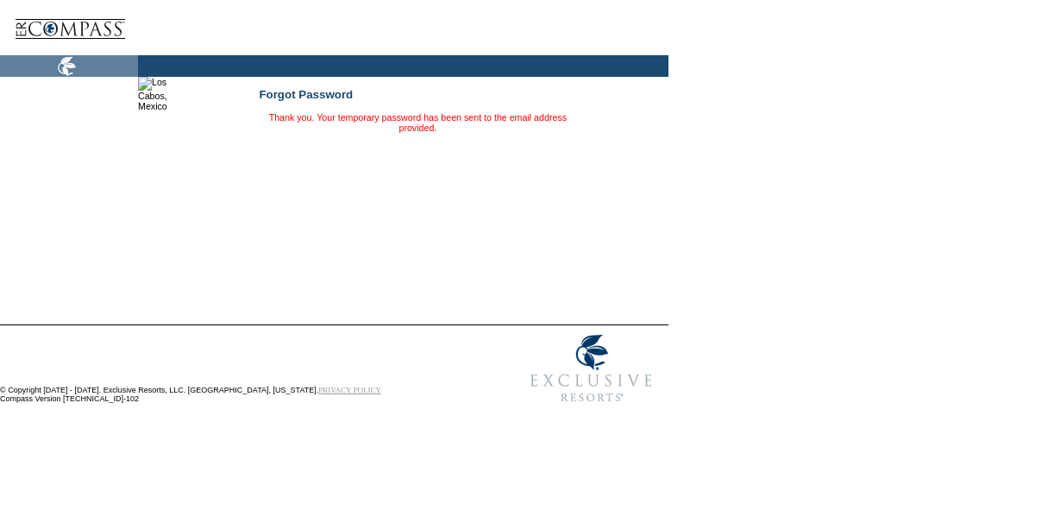 The image size is (1054, 510). Describe the element at coordinates (153, 94) in the screenshot. I see `img: Los Cabos, Mexico` at that location.